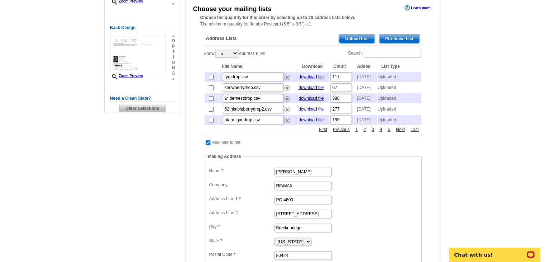 Image resolution: width=545 pixels, height=262 pixels. Describe the element at coordinates (393, 53) in the screenshot. I see `input: Search:` at that location.